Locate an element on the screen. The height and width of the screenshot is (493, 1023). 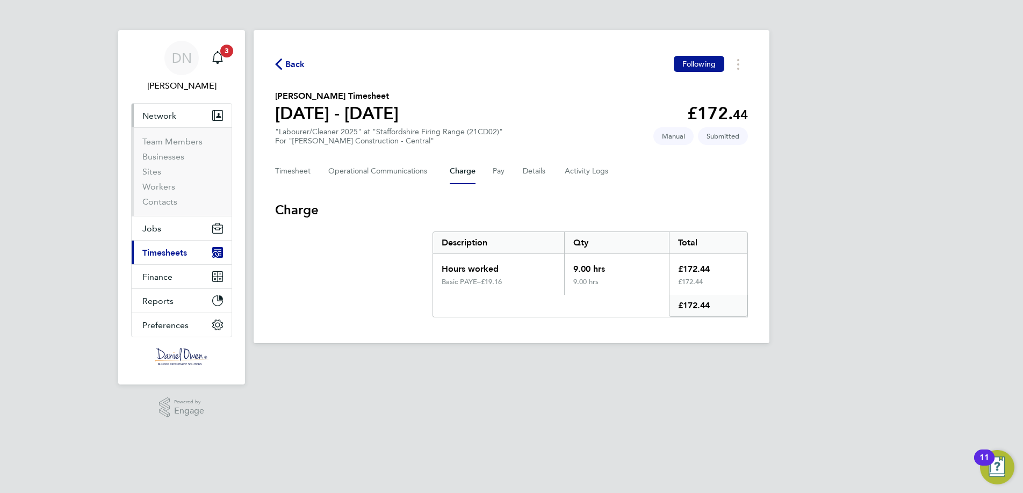
a: Contacts is located at coordinates (160, 202).